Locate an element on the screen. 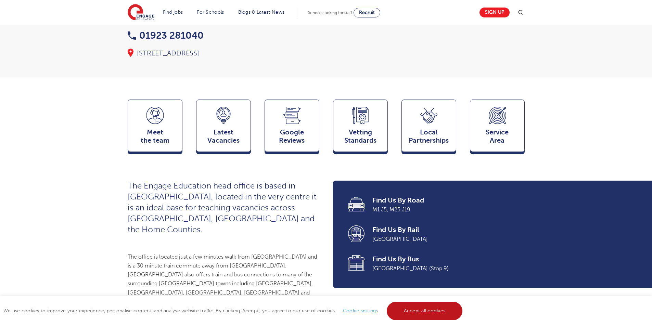  span: M1 J5, M25 J19 is located at coordinates (444, 210).